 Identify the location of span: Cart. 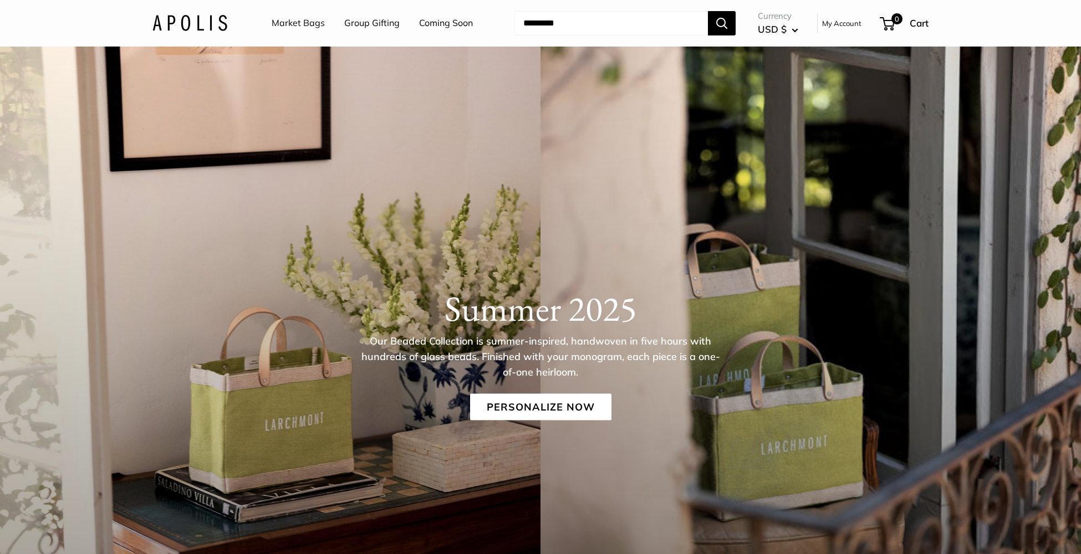
(919, 23).